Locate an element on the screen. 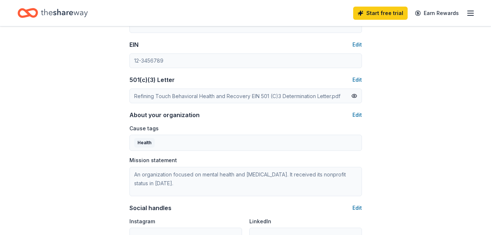 This screenshot has width=491, height=235. div: Refining Touch Behavioral Health and Recovery EIN 501 (C)3 Determination Letter.pdf is located at coordinates (237, 96).